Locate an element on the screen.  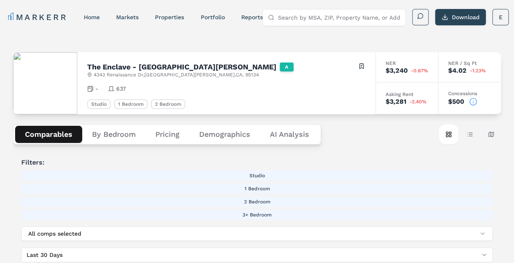
span: 637 is located at coordinates (121, 89).